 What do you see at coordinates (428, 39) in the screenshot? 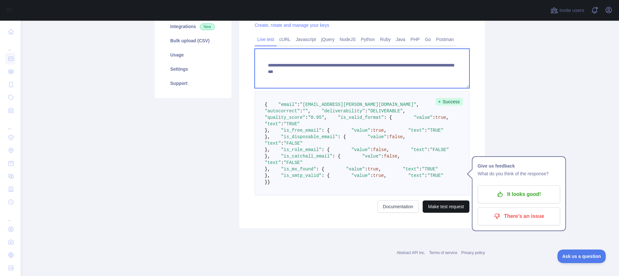
I see `a: Go` at bounding box center [428, 39].